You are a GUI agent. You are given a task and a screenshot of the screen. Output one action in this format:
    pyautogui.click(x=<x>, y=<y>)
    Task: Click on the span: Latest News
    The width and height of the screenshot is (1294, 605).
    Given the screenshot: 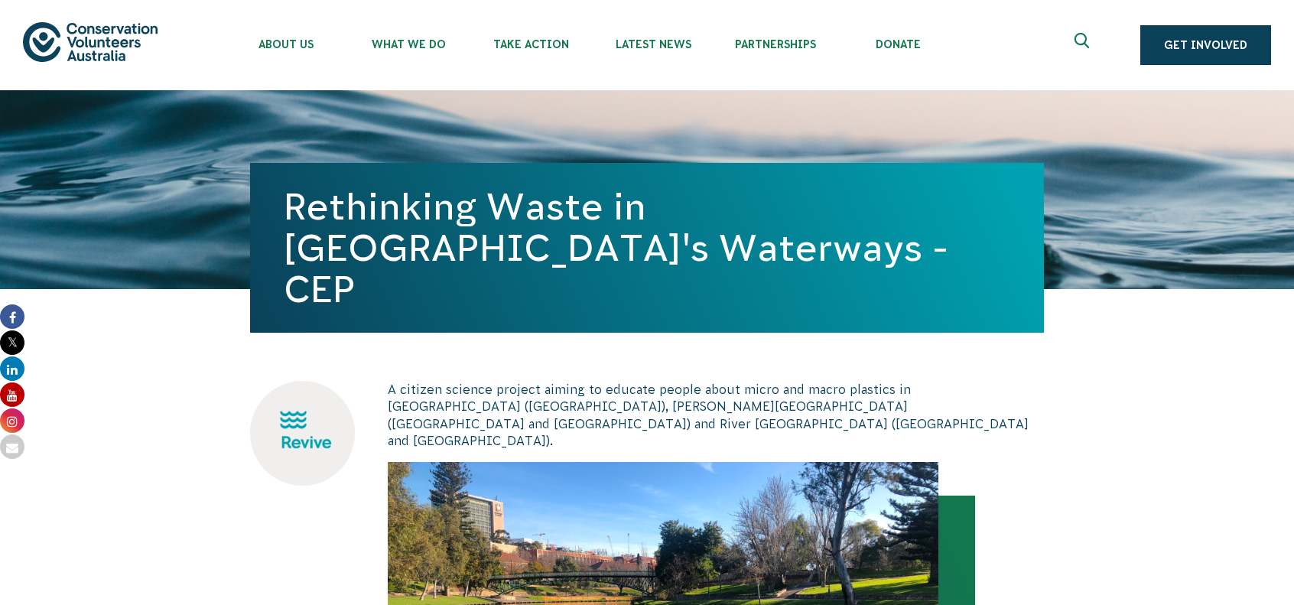 What is the action you would take?
    pyautogui.click(x=653, y=44)
    